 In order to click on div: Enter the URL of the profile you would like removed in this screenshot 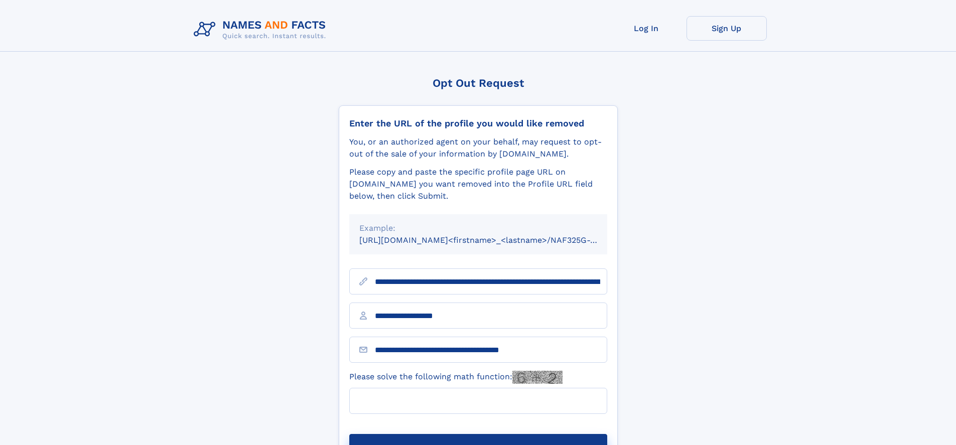, I will do `click(478, 123)`.